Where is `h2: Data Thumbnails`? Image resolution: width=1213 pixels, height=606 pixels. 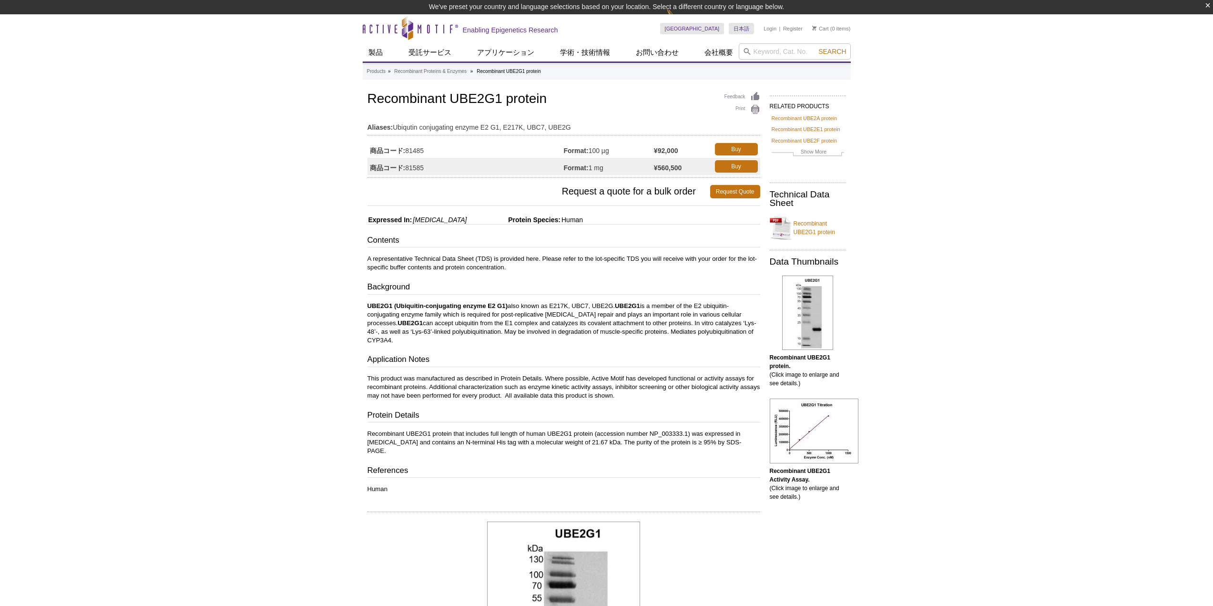
h2: Data Thumbnails is located at coordinates (808, 262).